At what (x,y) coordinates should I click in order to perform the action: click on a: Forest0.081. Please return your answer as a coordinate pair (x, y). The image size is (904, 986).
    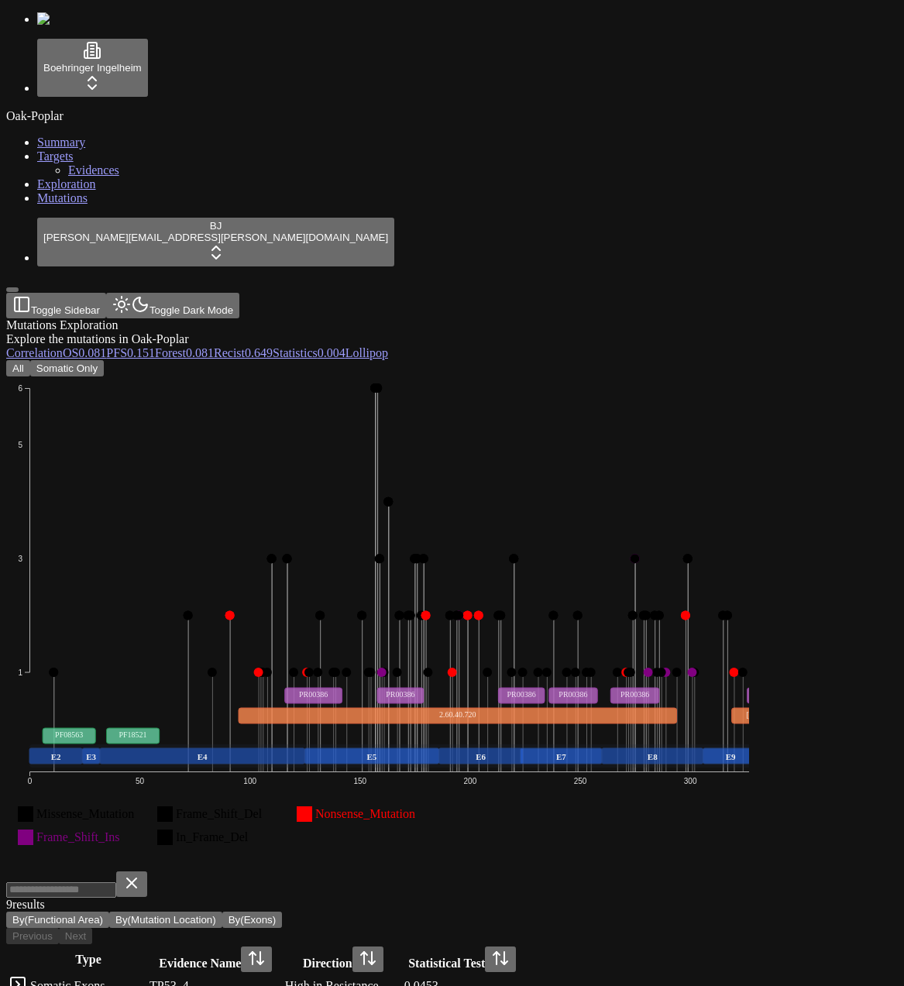
    Looking at the image, I should click on (184, 352).